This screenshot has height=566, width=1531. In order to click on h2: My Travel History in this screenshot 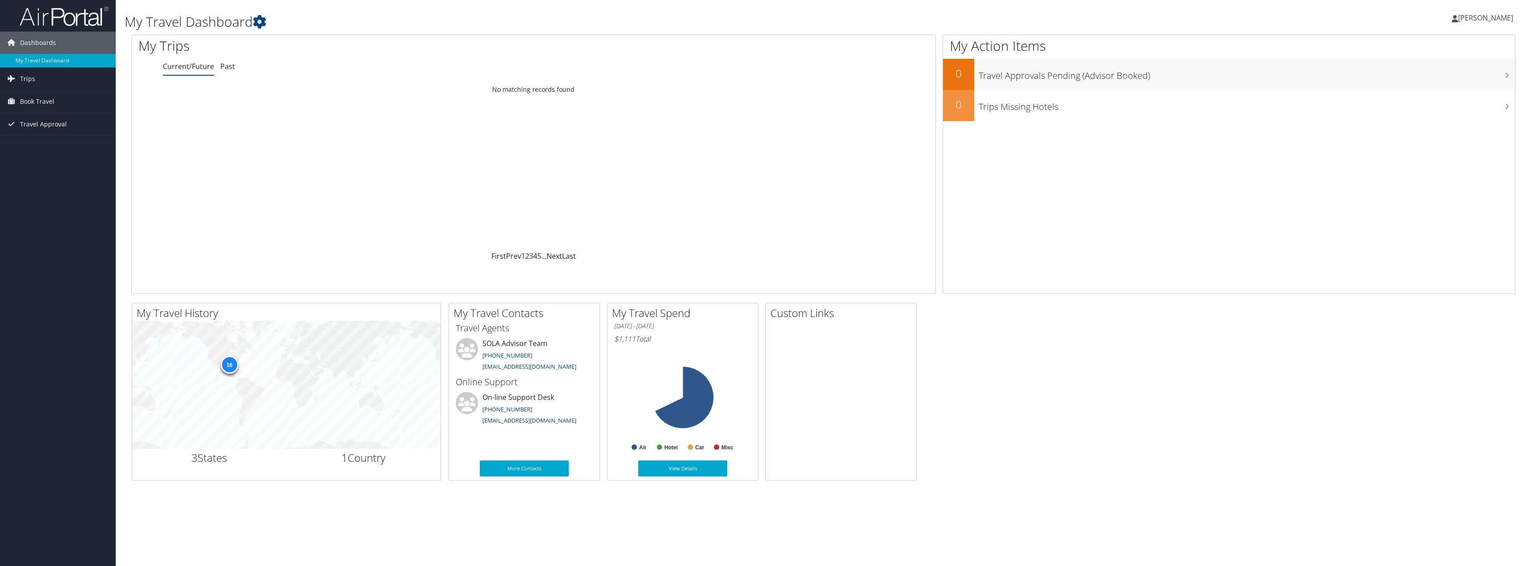, I will do `click(288, 313)`.